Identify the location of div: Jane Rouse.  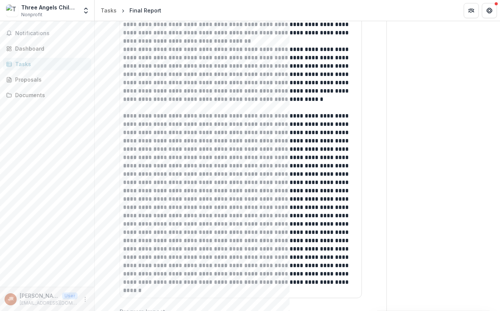
(11, 299).